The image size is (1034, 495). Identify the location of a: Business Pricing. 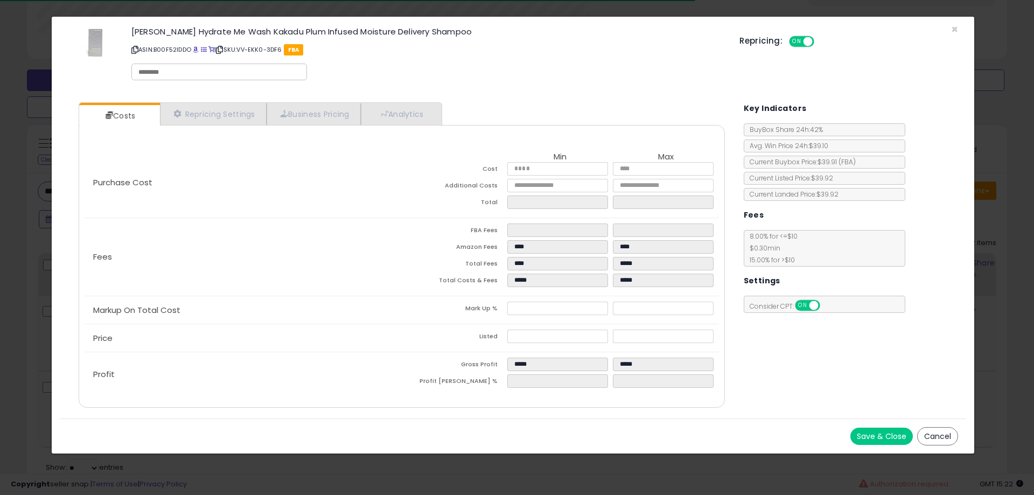
(314, 114).